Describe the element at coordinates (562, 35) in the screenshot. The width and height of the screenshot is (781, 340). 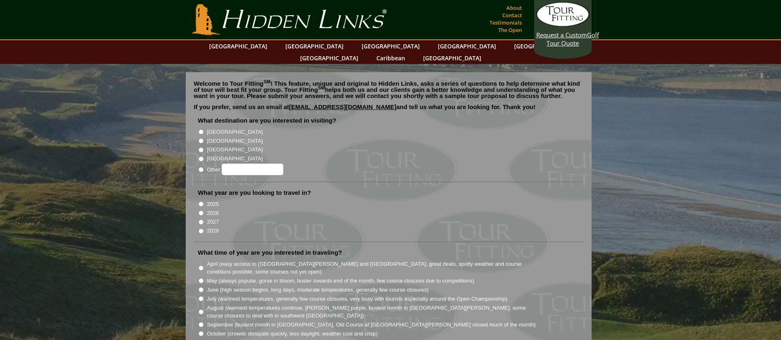
I see `span: Request a Custom` at that location.